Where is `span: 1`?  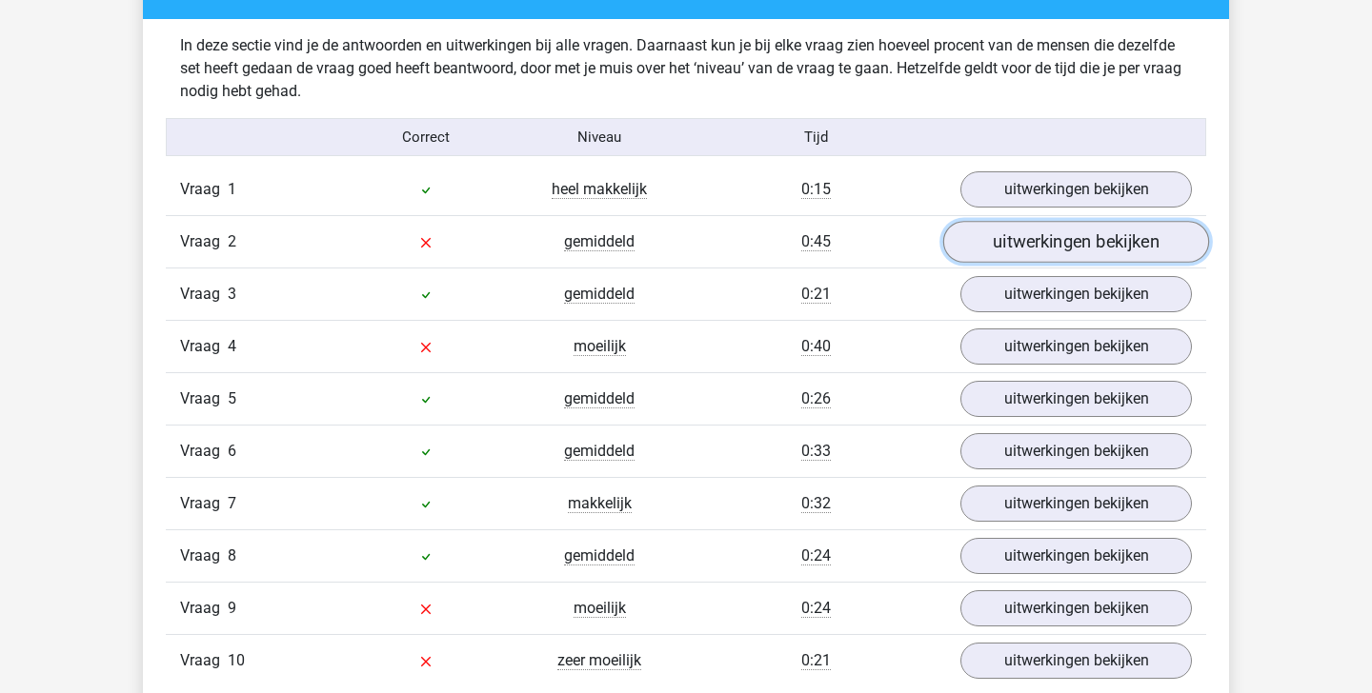
span: 1 is located at coordinates (231, 189).